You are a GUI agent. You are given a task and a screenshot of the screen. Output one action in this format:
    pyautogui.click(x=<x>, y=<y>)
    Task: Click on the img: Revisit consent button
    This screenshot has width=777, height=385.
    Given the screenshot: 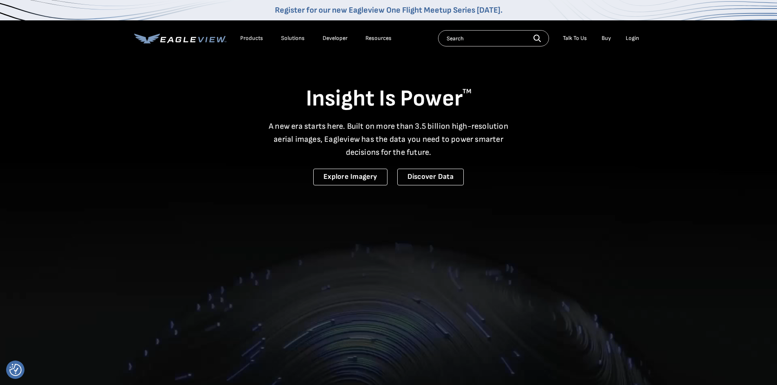 What is the action you would take?
    pyautogui.click(x=15, y=370)
    